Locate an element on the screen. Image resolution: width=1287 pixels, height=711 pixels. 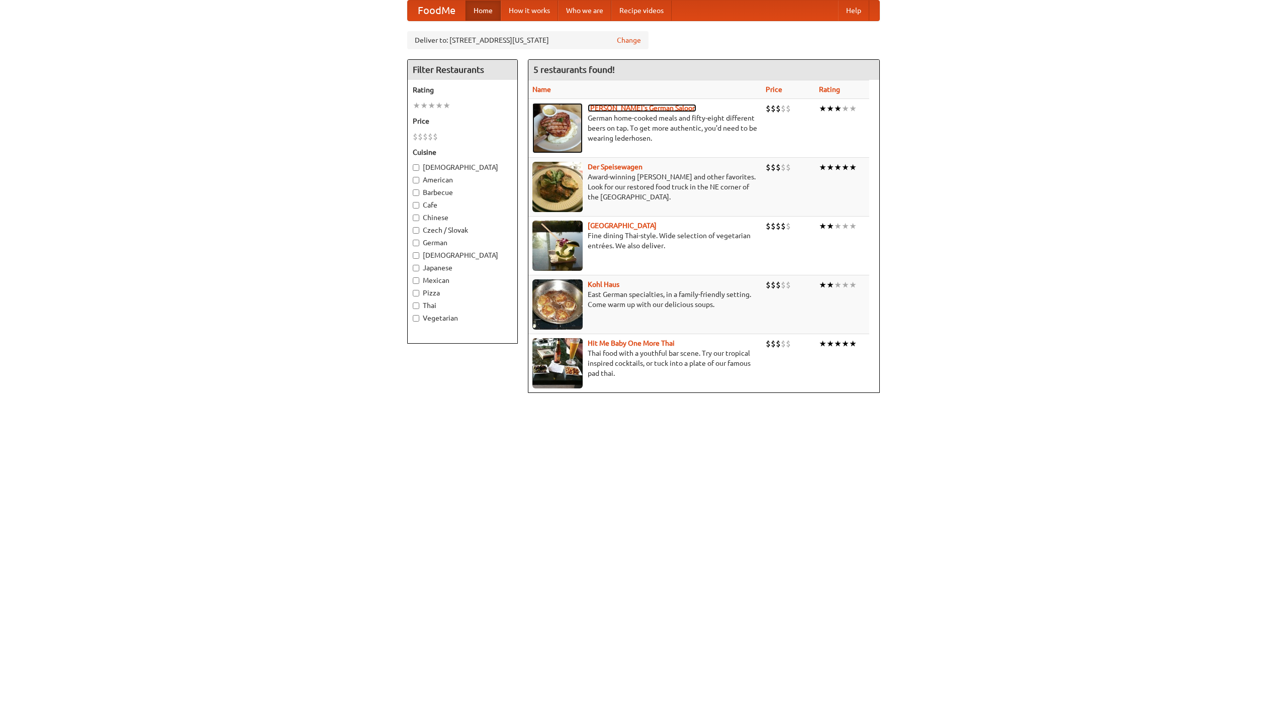
p: German home-cooked meals and fifty-eight different beers on tap. To get more authentic, you'd nee... is located at coordinates (645, 128).